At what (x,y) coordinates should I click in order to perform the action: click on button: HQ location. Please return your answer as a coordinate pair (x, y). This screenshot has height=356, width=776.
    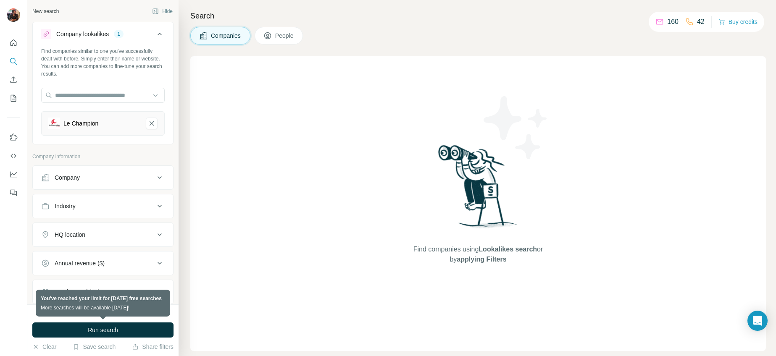
    Looking at the image, I should click on (103, 235).